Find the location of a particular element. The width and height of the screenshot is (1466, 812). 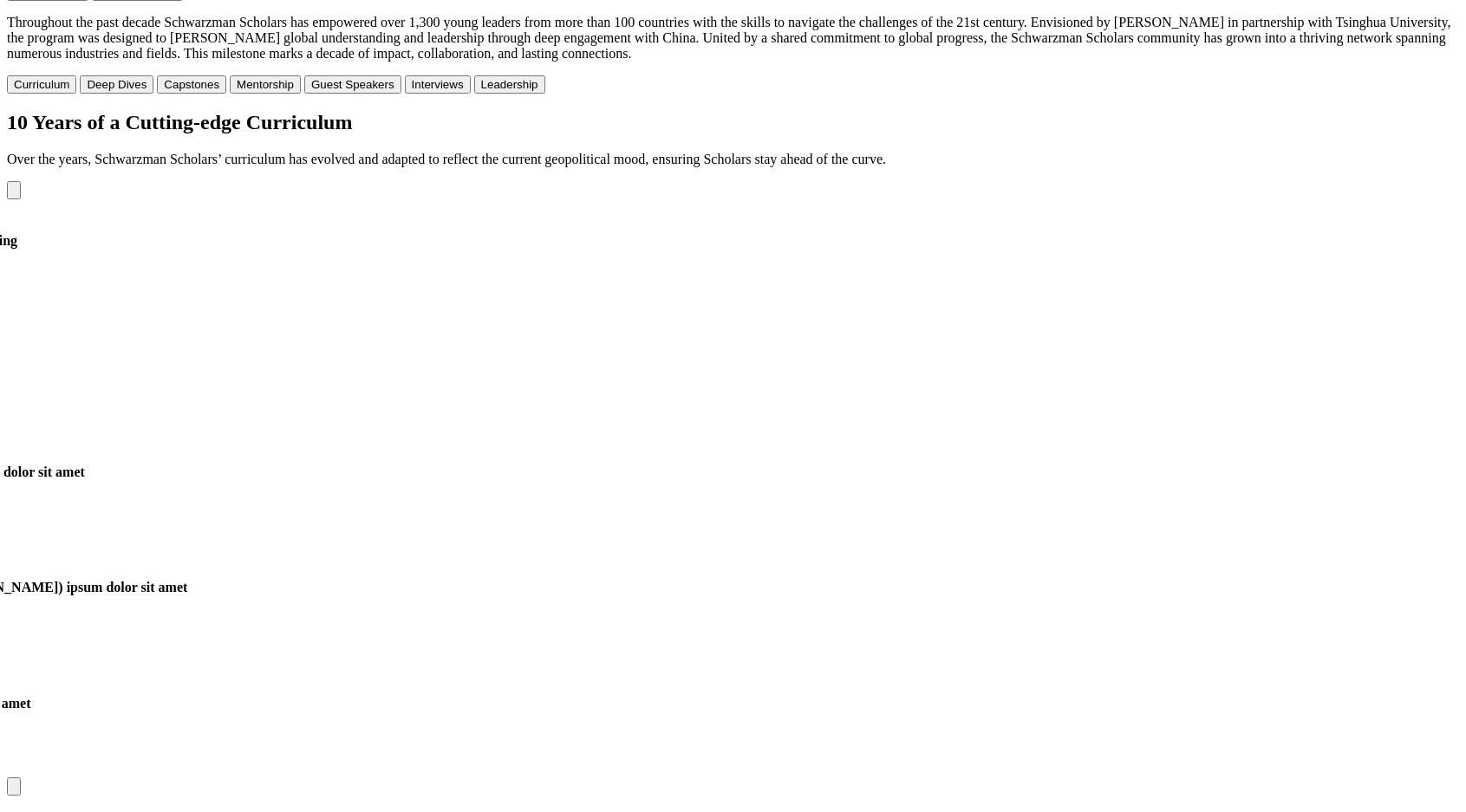

button: Guest Speakers is located at coordinates (353, 84).